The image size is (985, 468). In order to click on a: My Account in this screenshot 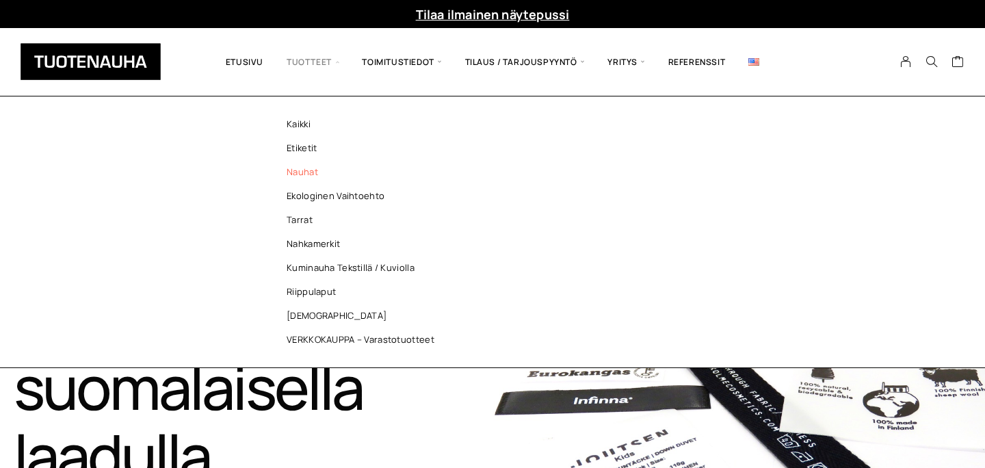, I will do `click(906, 62)`.